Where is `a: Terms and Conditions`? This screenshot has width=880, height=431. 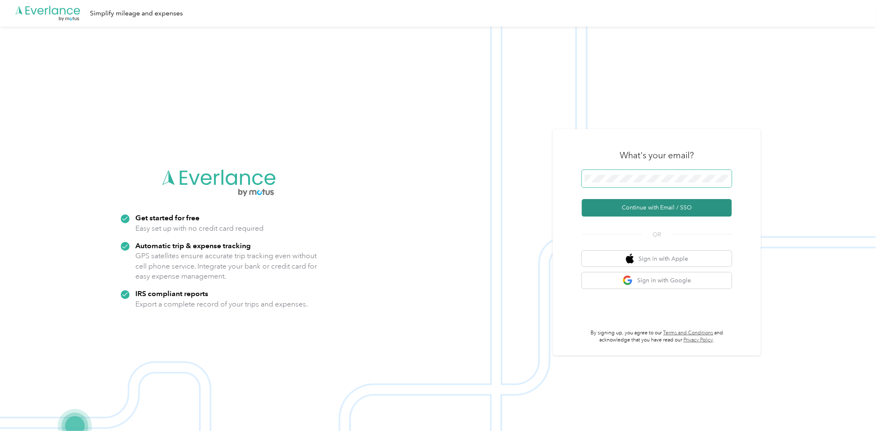
a: Terms and Conditions is located at coordinates (688, 333).